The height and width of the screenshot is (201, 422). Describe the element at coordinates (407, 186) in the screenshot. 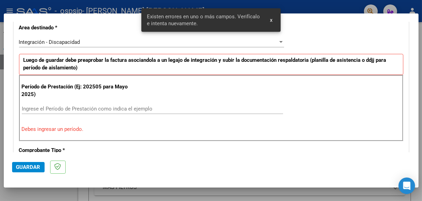

I see `div: Open Intercom Messenger` at that location.